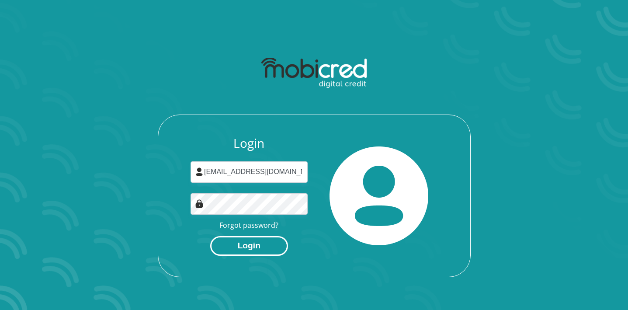 The image size is (628, 310). I want to click on input: Username, so click(249, 172).